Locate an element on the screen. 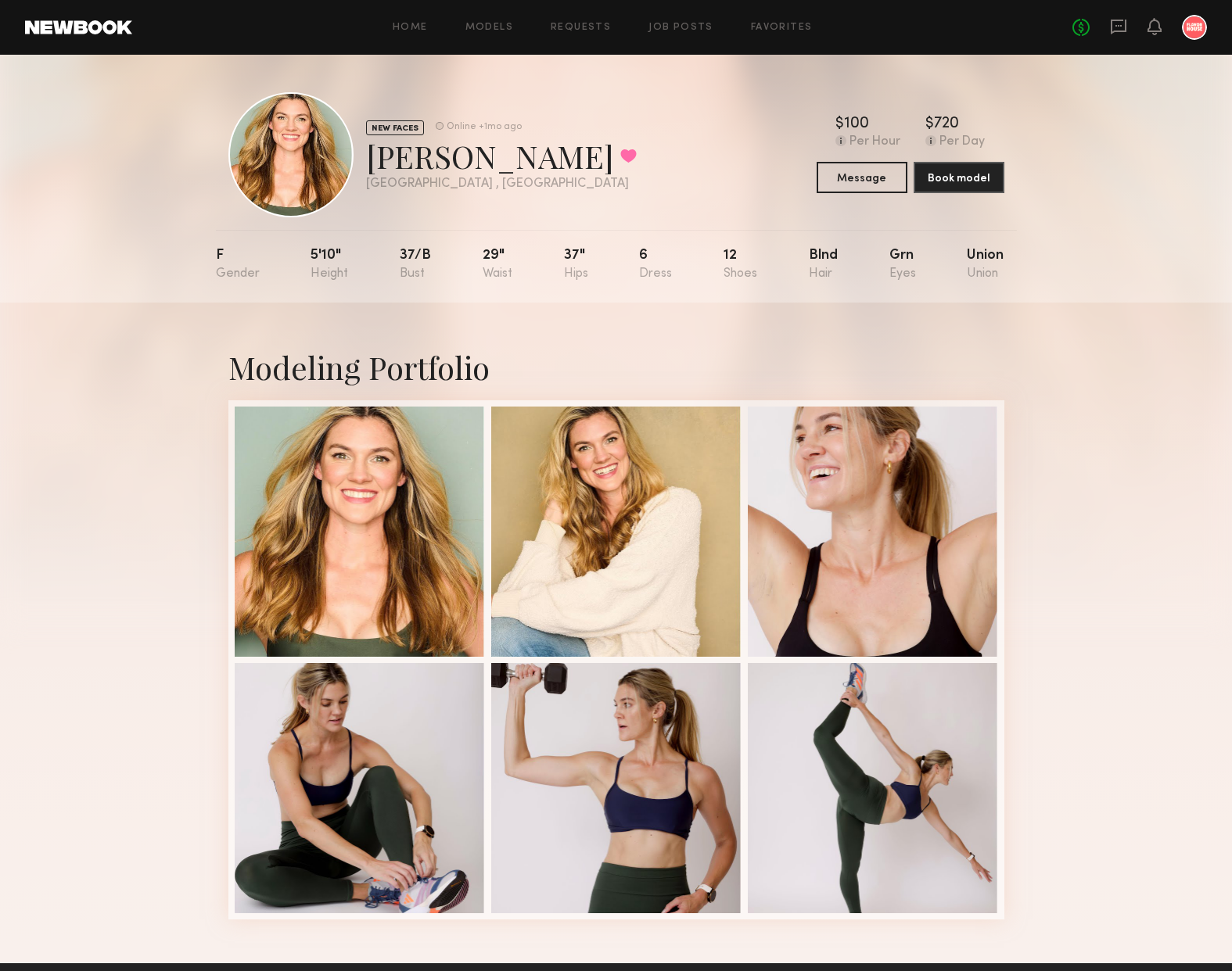 This screenshot has width=1232, height=971. a: Home is located at coordinates (410, 28).